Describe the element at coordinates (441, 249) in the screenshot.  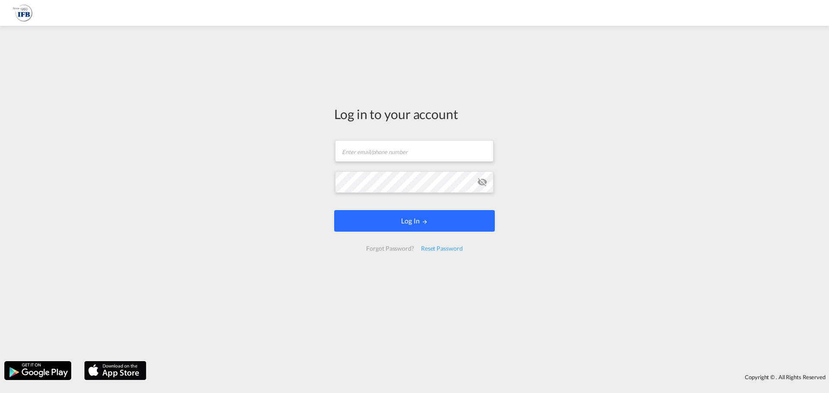
I see `div: Reset Password` at that location.